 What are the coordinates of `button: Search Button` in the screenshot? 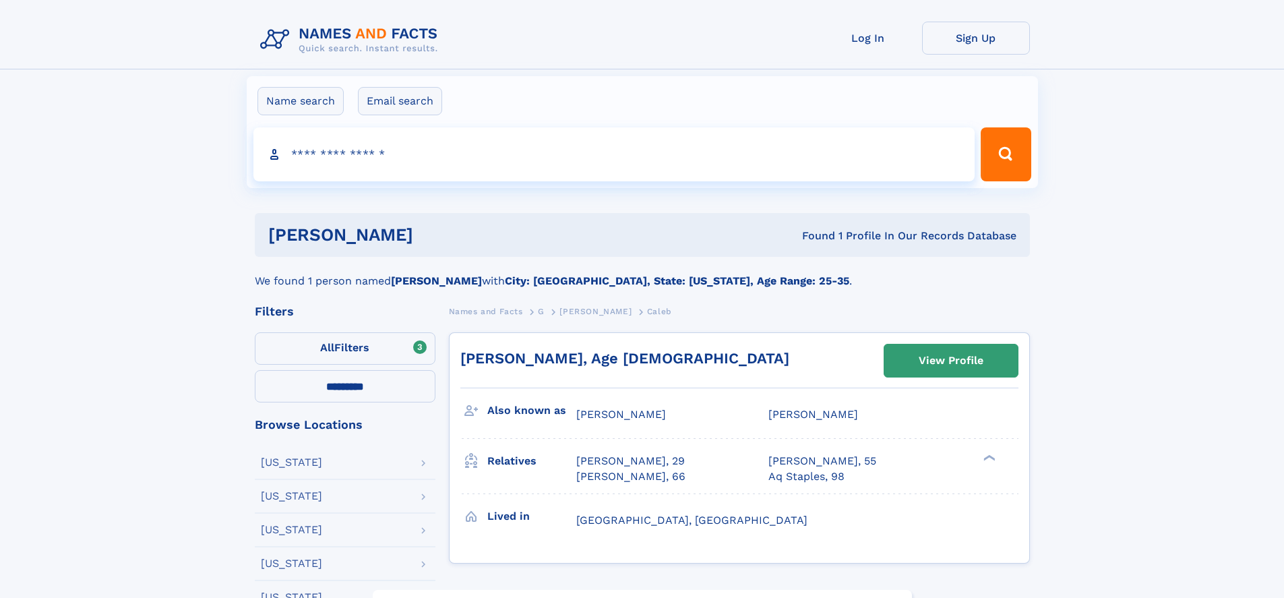 It's located at (1005, 154).